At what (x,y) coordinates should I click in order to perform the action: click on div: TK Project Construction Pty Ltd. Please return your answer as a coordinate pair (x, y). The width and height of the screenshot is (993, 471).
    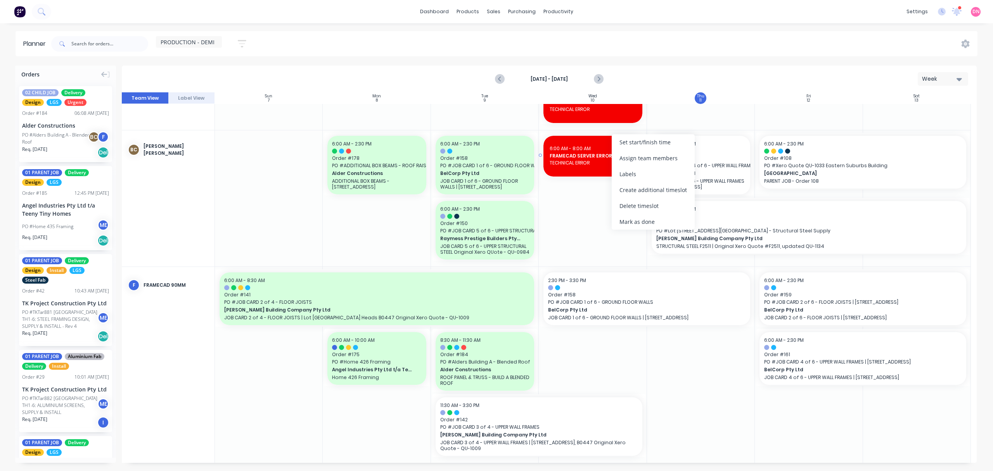
    Looking at the image, I should click on (66, 303).